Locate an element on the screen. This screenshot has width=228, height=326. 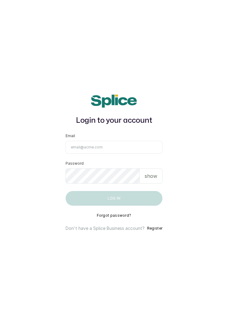
button: Register is located at coordinates (155, 228).